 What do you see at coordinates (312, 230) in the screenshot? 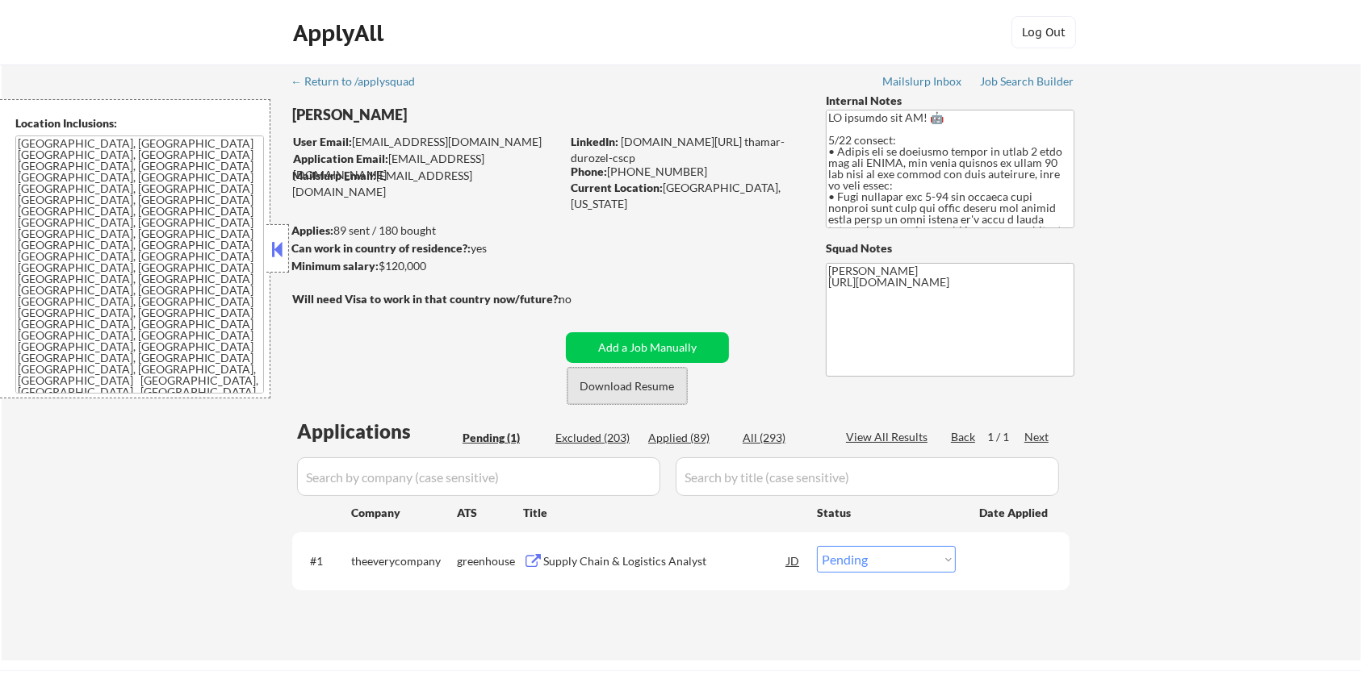
I see `strong: Applies:` at bounding box center [312, 230].